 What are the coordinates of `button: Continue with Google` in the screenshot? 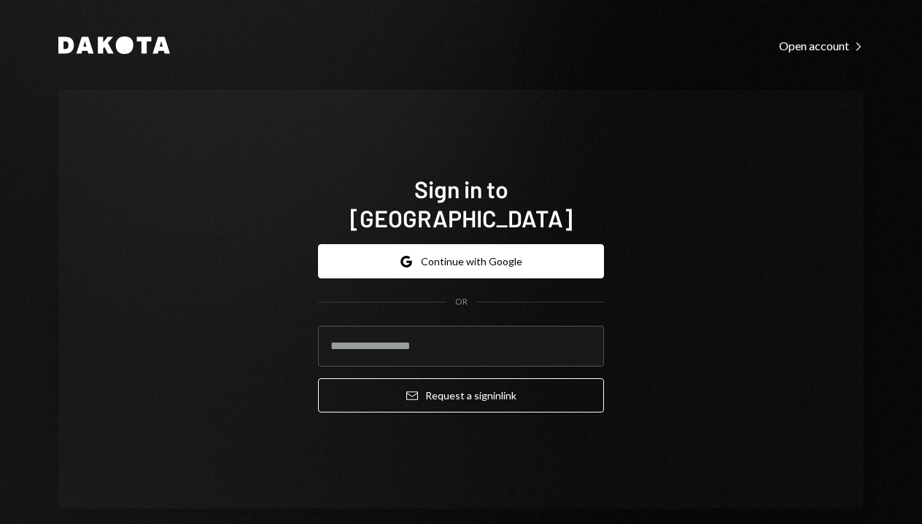 It's located at (461, 261).